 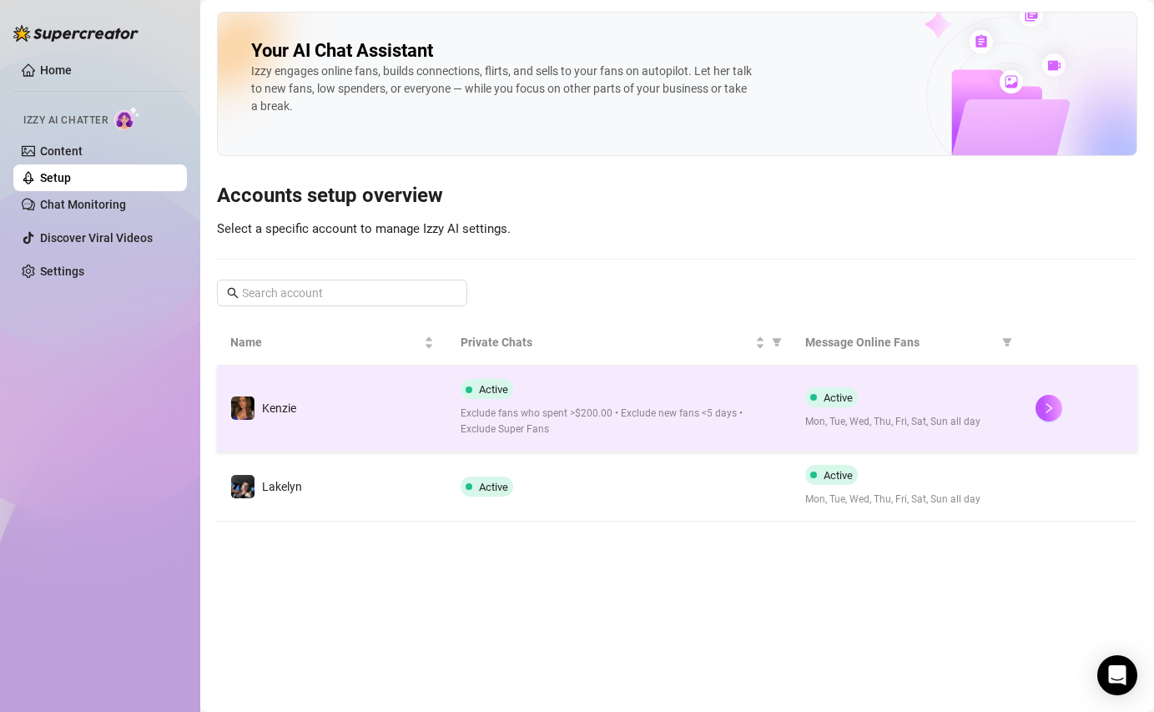 I want to click on a: Setup, so click(x=55, y=178).